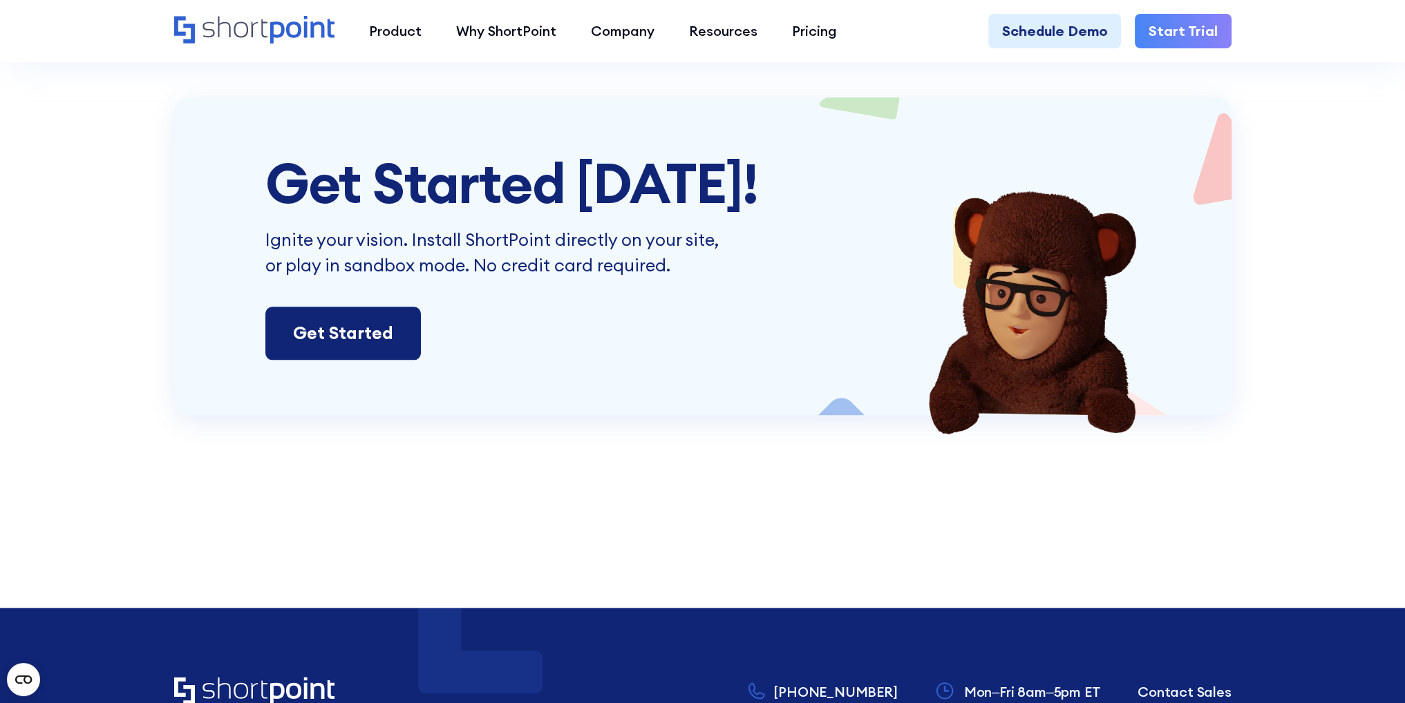  What do you see at coordinates (814, 31) in the screenshot?
I see `a: Pricing` at bounding box center [814, 31].